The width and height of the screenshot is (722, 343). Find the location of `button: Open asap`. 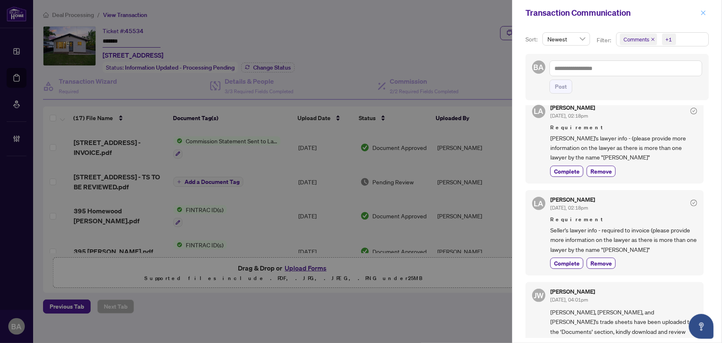

button: Open asap is located at coordinates (701, 326).